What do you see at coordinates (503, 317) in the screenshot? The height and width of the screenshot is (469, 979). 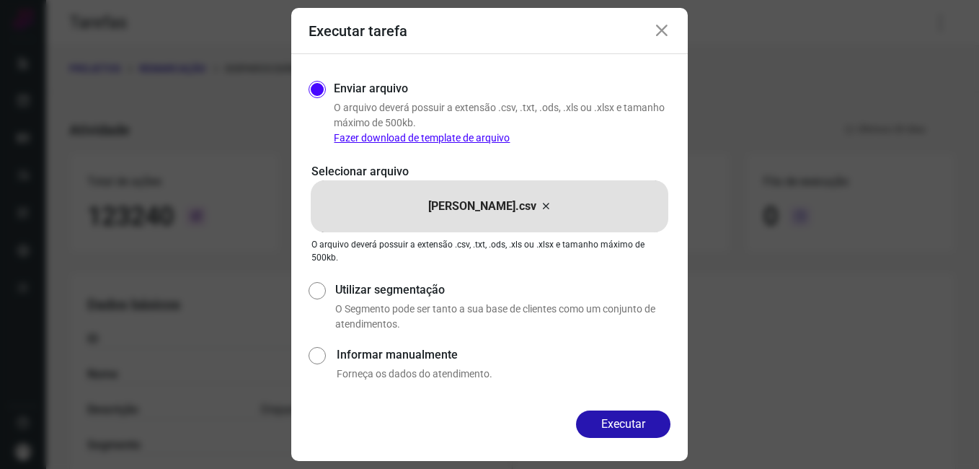 I see `p: O Segmento pode ser tanto a sua base de clientes como um conjunto de atendimentos.` at bounding box center [503, 317].